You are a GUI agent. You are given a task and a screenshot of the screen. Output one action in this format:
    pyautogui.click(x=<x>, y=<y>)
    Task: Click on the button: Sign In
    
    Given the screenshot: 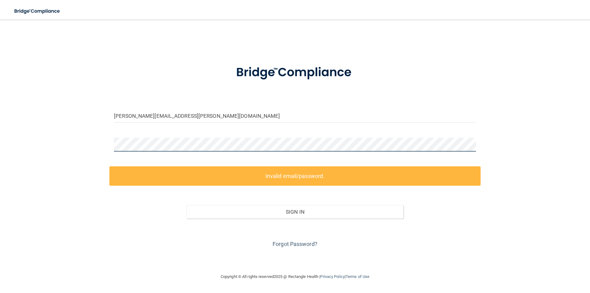 What is the action you would take?
    pyautogui.click(x=295, y=212)
    